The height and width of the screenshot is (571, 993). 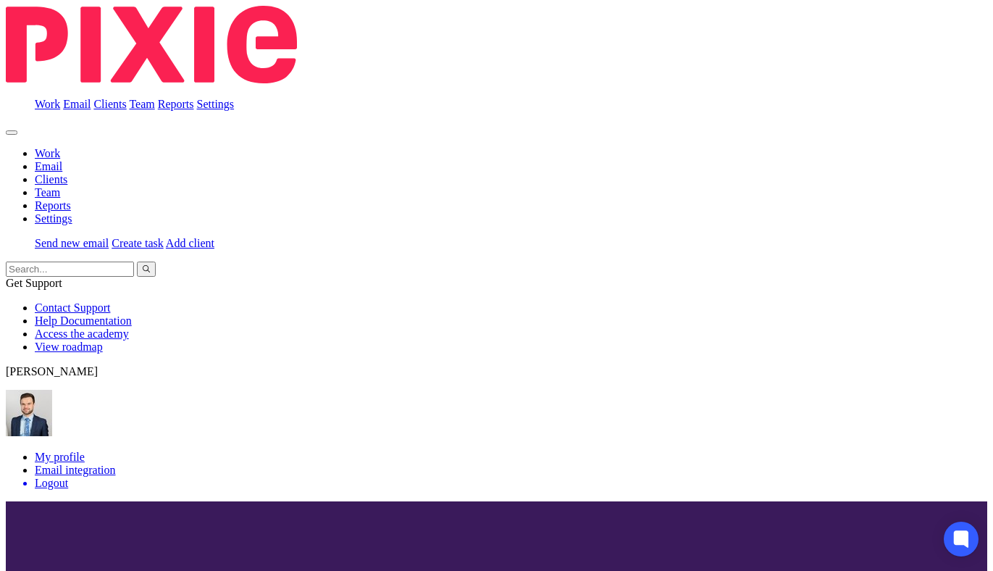 What do you see at coordinates (83, 320) in the screenshot?
I see `span: Help Documentation` at bounding box center [83, 320].